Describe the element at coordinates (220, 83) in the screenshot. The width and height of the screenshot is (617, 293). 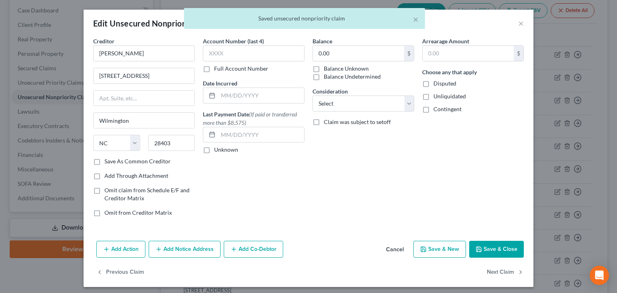
I see `label: Date Incurred` at that location.